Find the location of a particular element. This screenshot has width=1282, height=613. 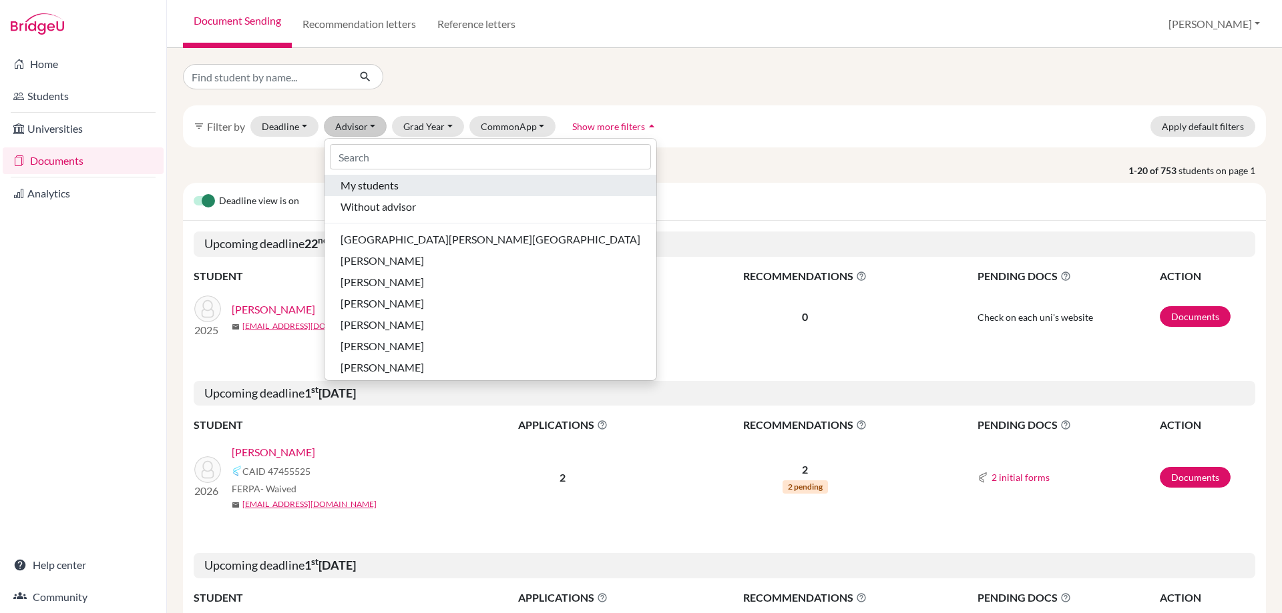

sup: nd is located at coordinates (323, 240).